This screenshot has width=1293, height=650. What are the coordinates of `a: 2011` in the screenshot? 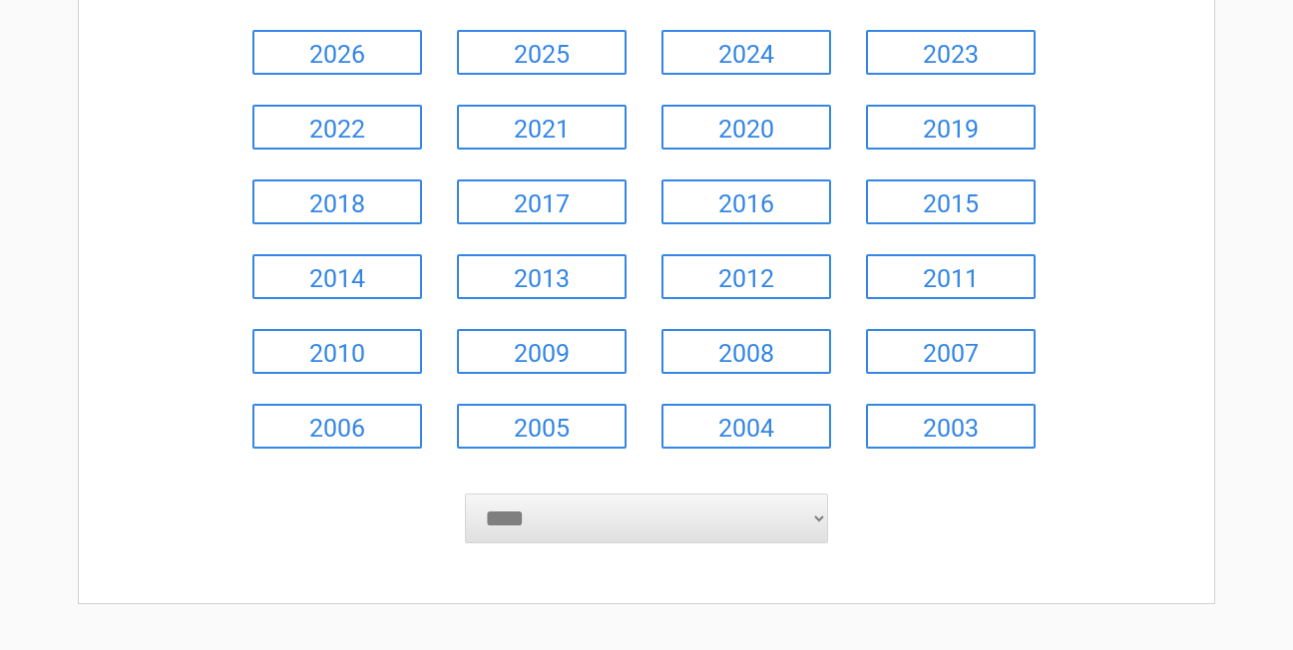 It's located at (951, 276).